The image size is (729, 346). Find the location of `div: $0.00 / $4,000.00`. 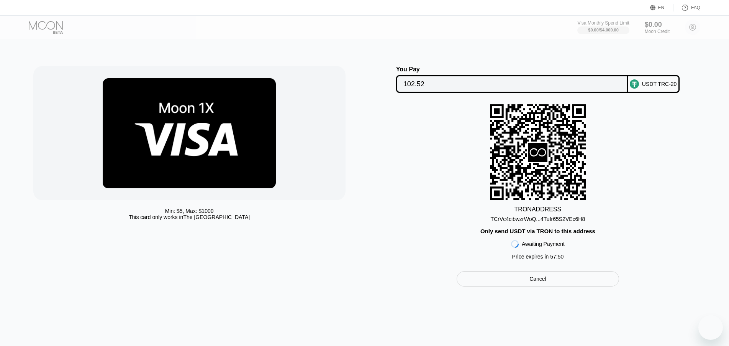

div: $0.00 / $4,000.00 is located at coordinates (603, 30).